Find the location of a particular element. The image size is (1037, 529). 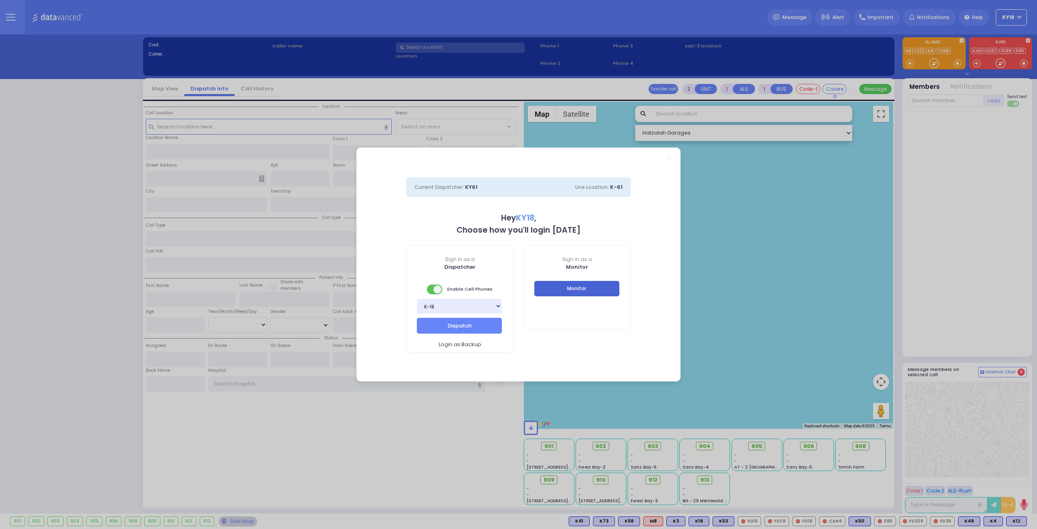

b: Monitor is located at coordinates (577, 267).